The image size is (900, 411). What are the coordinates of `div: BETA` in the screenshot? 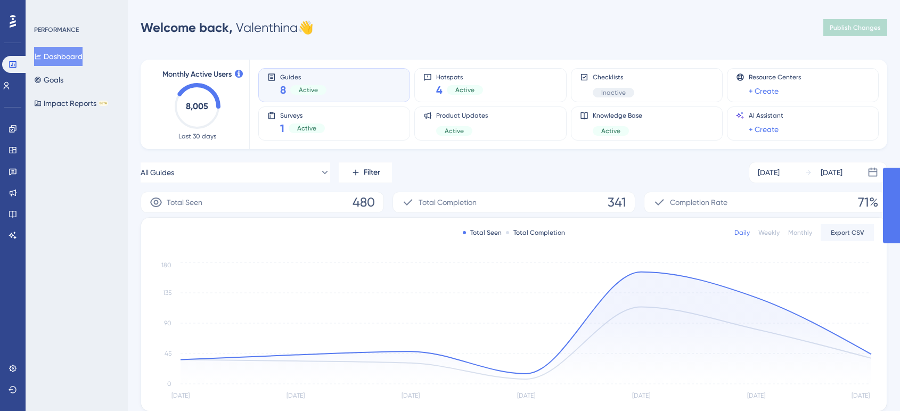 It's located at (103, 103).